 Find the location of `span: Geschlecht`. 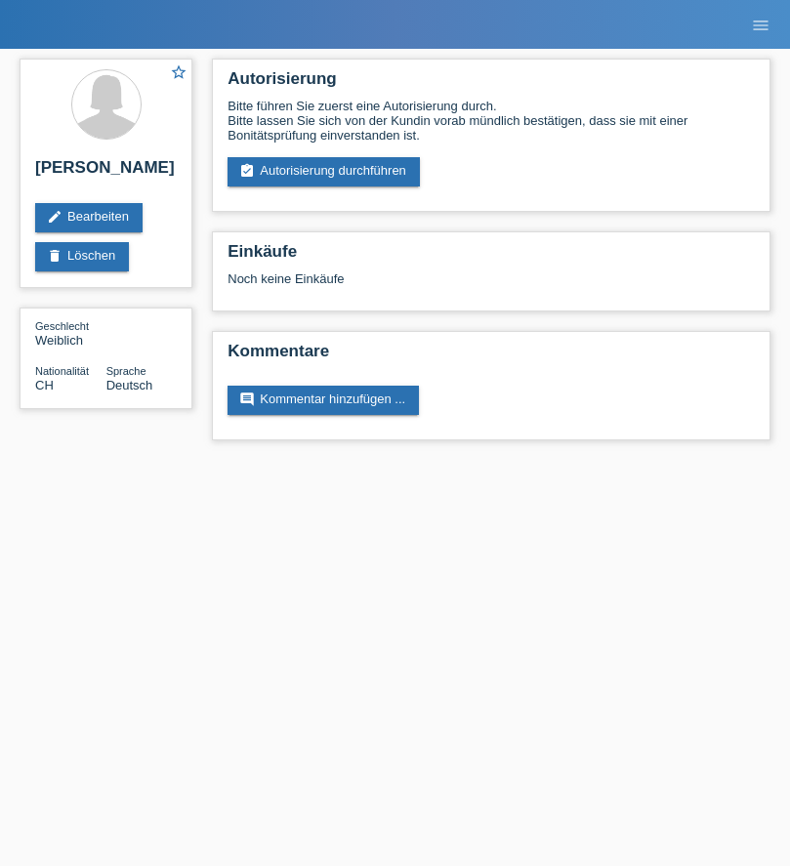

span: Geschlecht is located at coordinates (62, 326).